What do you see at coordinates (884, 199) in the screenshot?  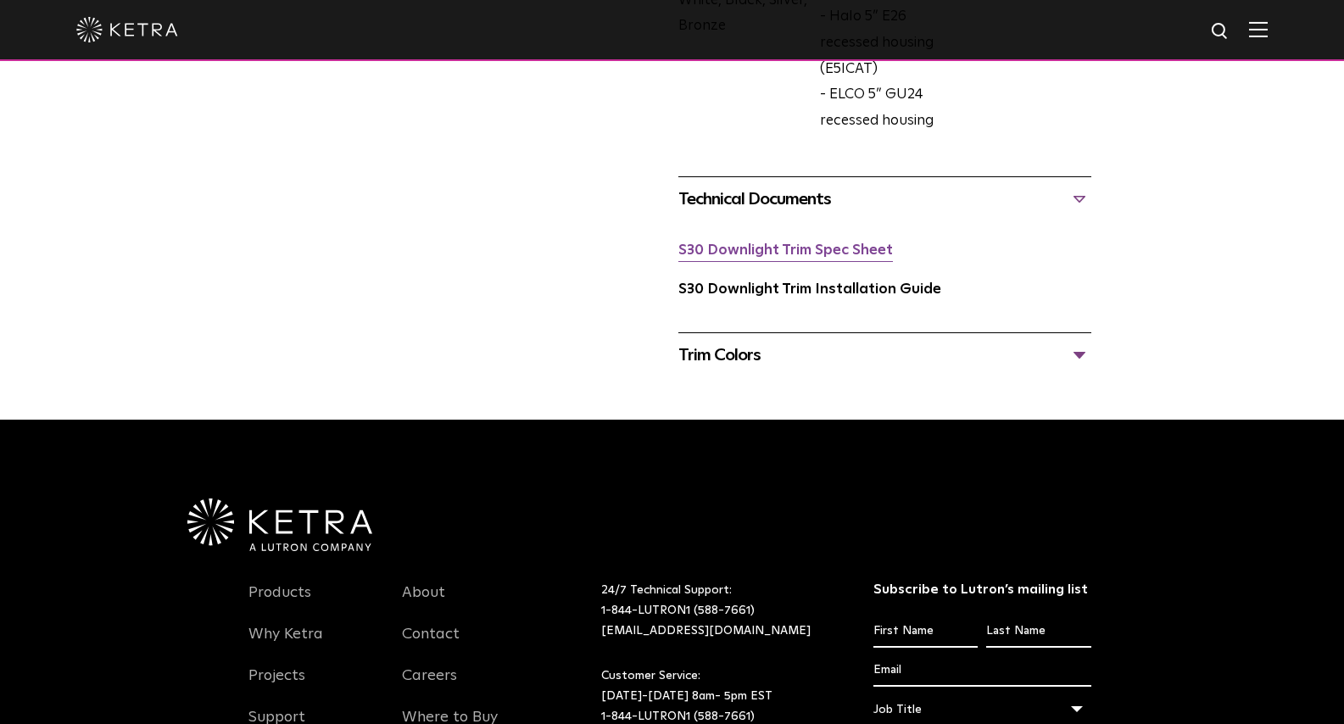 I see `div: Technical Documents` at bounding box center [884, 199].